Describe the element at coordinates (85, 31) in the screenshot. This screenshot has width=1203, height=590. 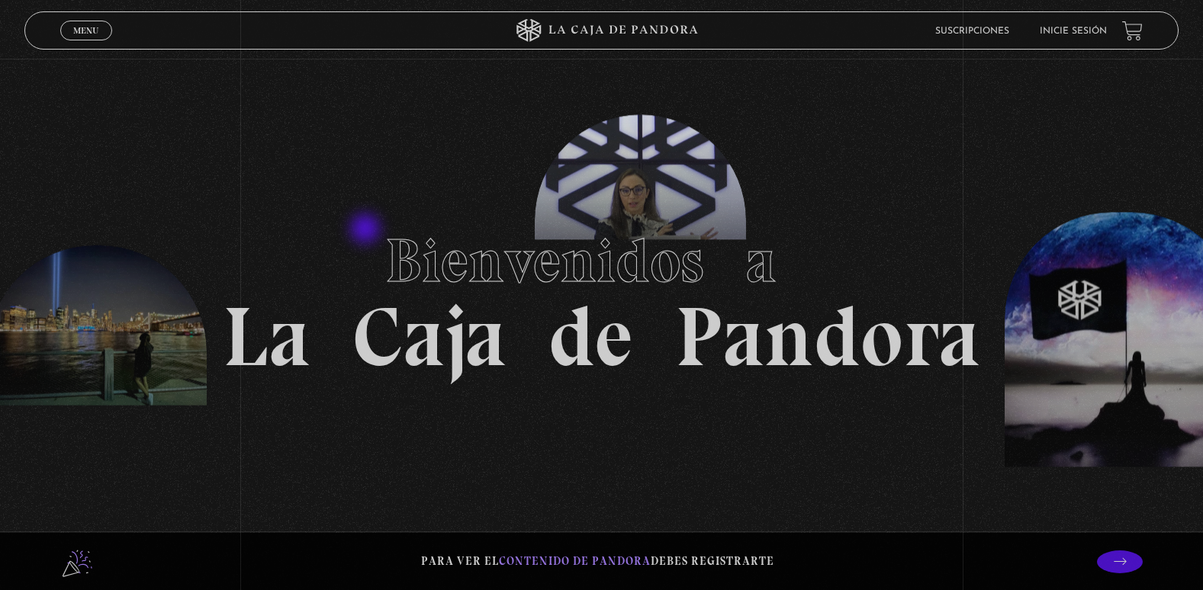
I see `span: Menu` at that location.